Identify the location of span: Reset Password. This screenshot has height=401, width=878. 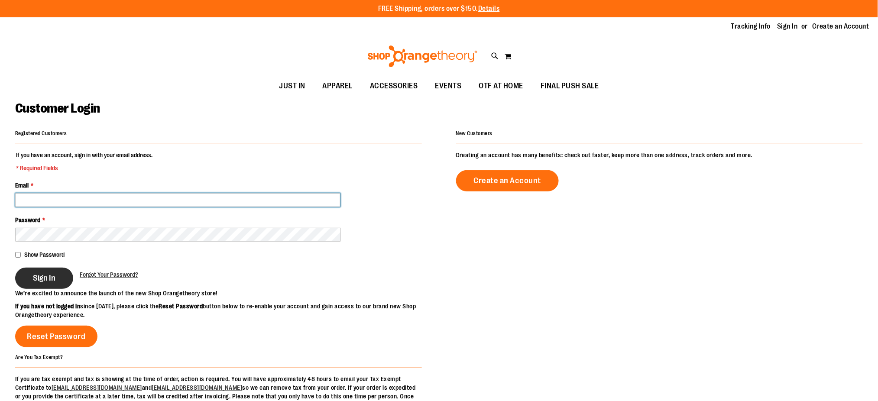
(56, 337).